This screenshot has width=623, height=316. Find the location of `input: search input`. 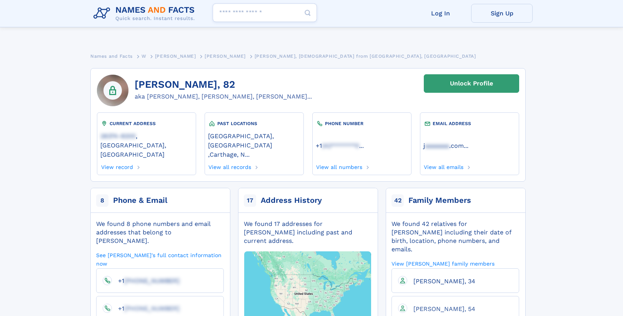

input: search input is located at coordinates (265, 13).